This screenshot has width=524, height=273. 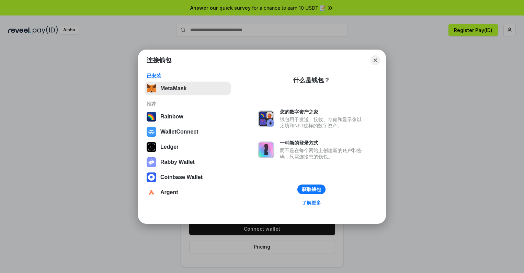 I want to click on div: 获取钱包, so click(x=312, y=189).